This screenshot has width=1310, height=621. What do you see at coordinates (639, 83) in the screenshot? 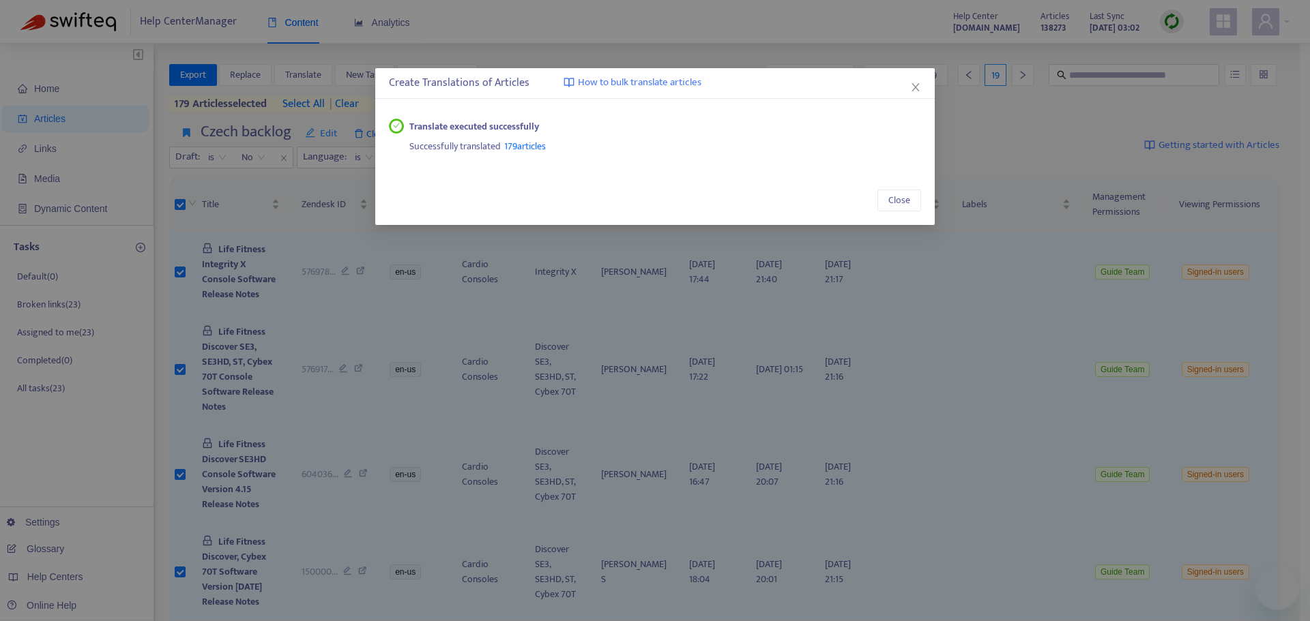
I see `span: How to bulk translate articles` at bounding box center [639, 83].